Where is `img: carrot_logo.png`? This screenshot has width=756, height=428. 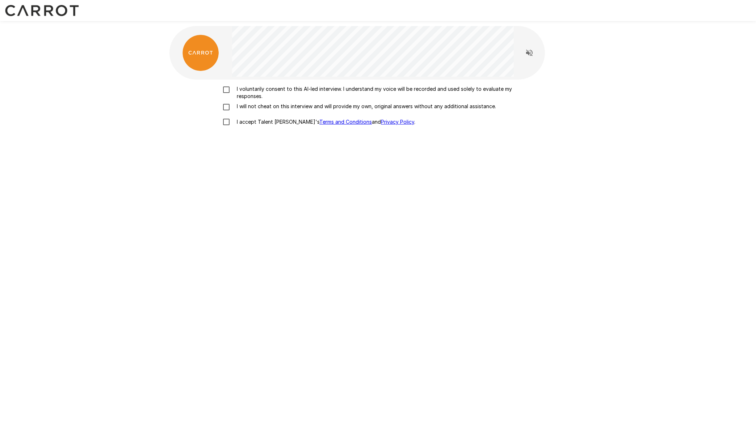
img: carrot_logo.png is located at coordinates (201, 53).